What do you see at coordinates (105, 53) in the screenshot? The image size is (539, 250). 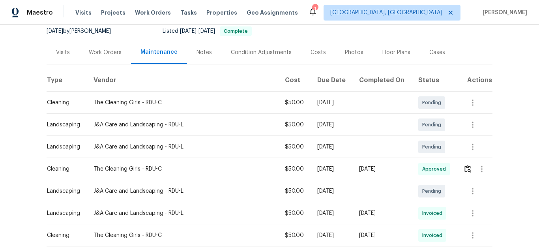 I see `div: Work Orders` at bounding box center [105, 53].